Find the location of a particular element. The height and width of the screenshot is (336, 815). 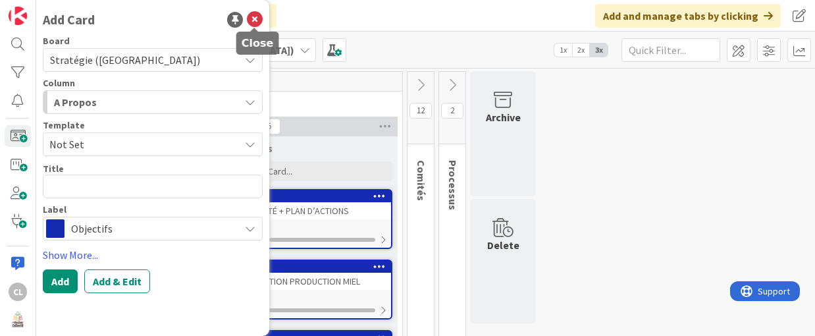

div: Delete is located at coordinates (503, 245).